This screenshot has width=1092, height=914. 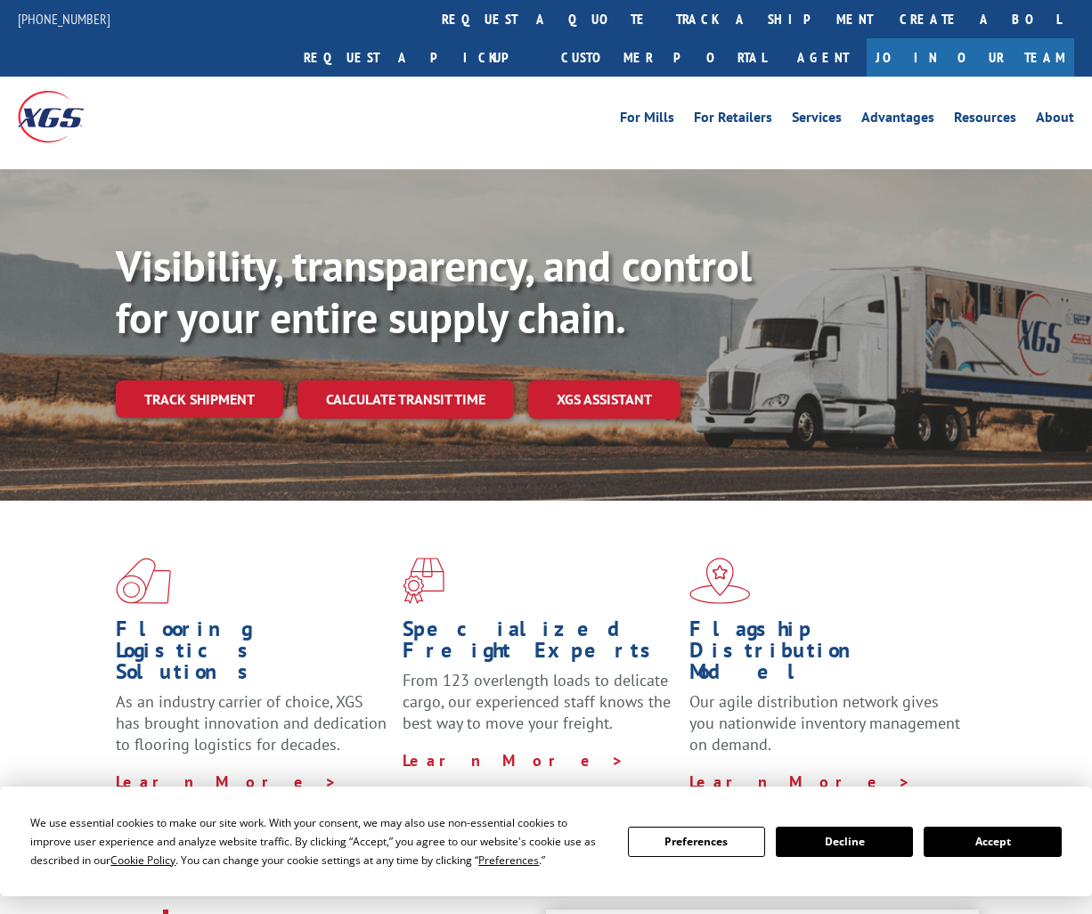 What do you see at coordinates (434, 291) in the screenshot?
I see `b: Visibility, transparency, and control for your entire supply chain.` at bounding box center [434, 291].